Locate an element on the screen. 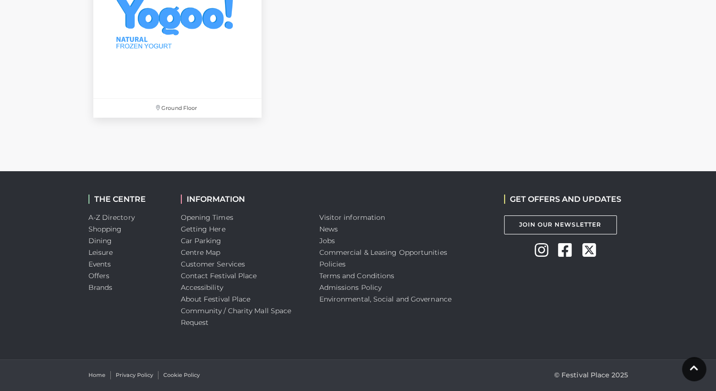 The height and width of the screenshot is (391, 716). a: Accessibility is located at coordinates (202, 287).